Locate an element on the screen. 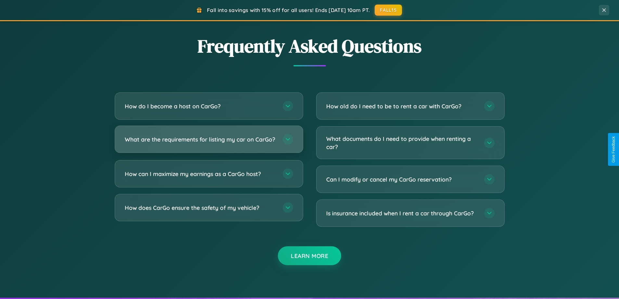  h3: How old do I need to be to rent a car with CarGo? is located at coordinates (402, 106).